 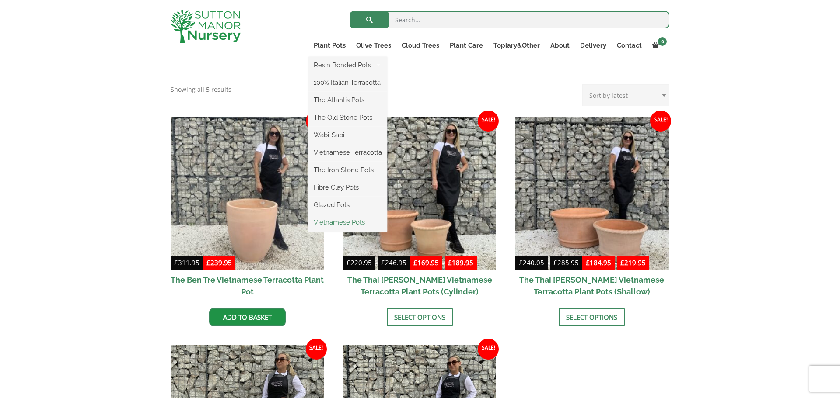 I want to click on bdi: 220.95, so click(x=359, y=263).